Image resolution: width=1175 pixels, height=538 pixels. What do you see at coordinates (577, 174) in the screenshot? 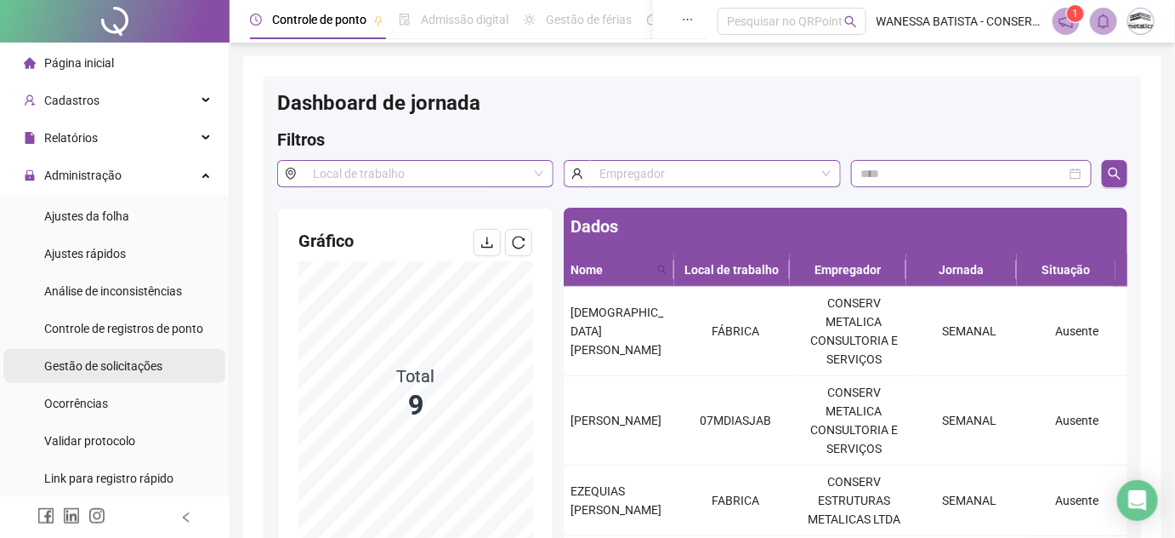
I see `span: user` at bounding box center [577, 174].